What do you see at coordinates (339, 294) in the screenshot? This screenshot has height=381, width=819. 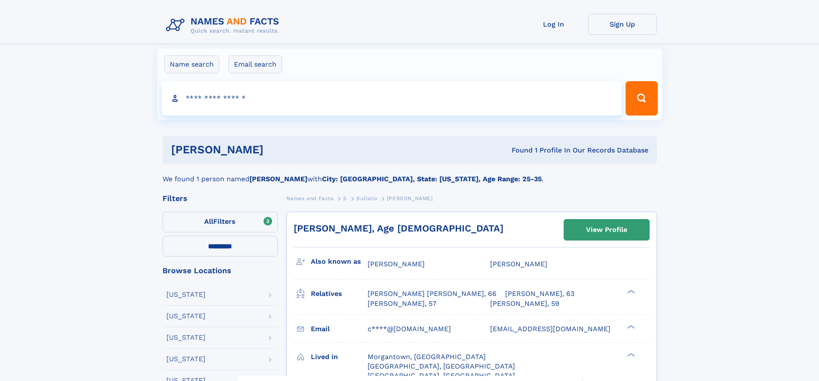 I see `h3: Relatives` at bounding box center [339, 294].